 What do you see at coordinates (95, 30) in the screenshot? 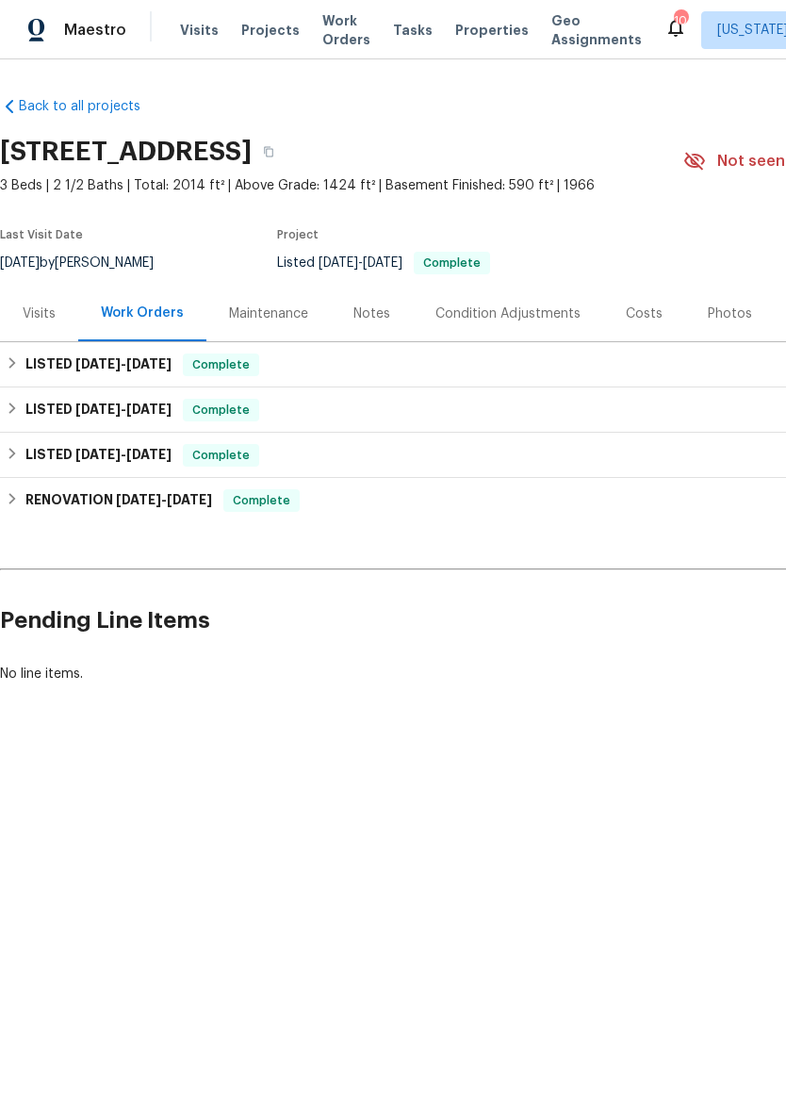
I see `span: Maestro` at bounding box center [95, 30].